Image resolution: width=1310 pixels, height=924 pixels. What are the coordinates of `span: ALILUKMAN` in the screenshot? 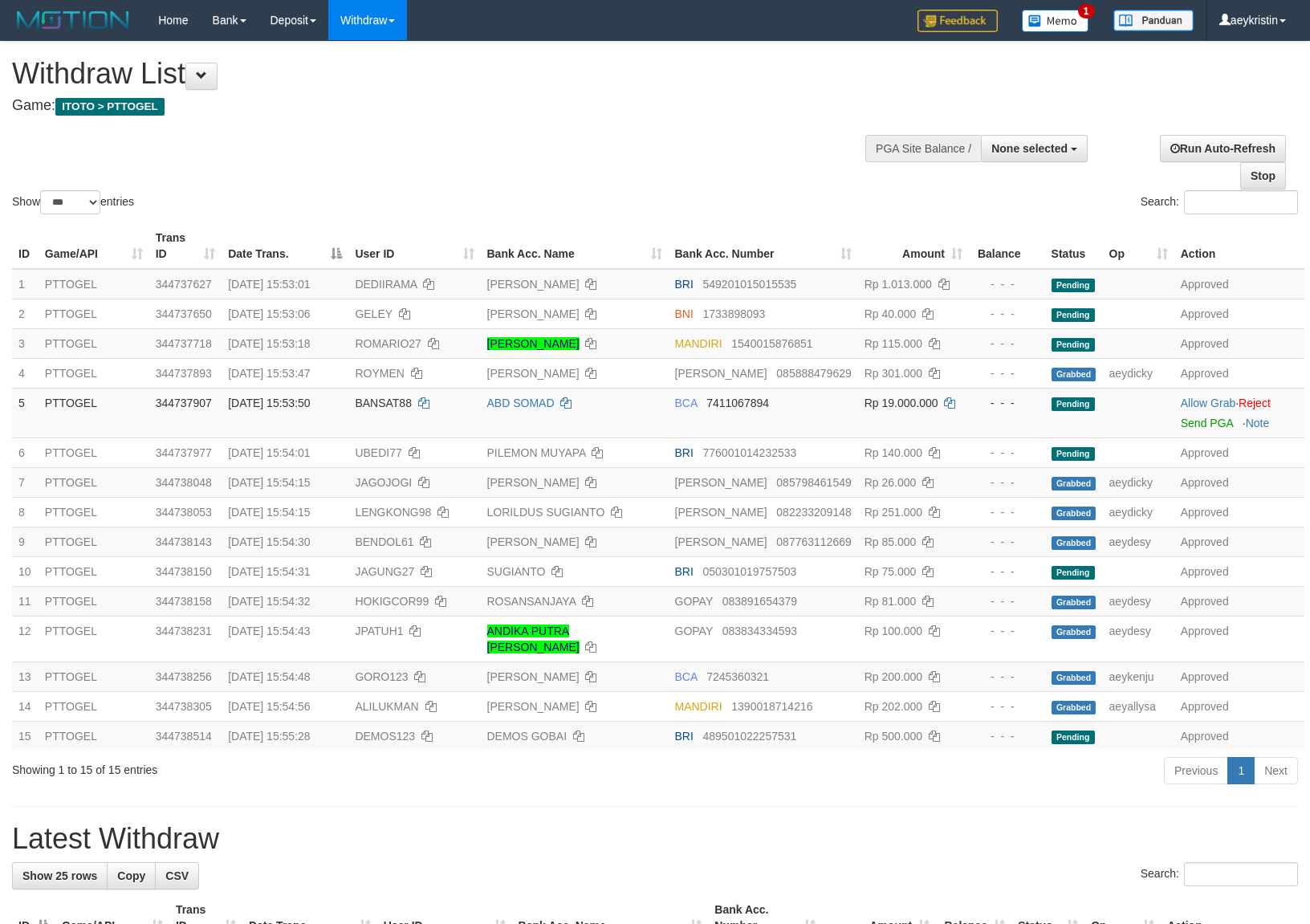 It's located at (386, 706).